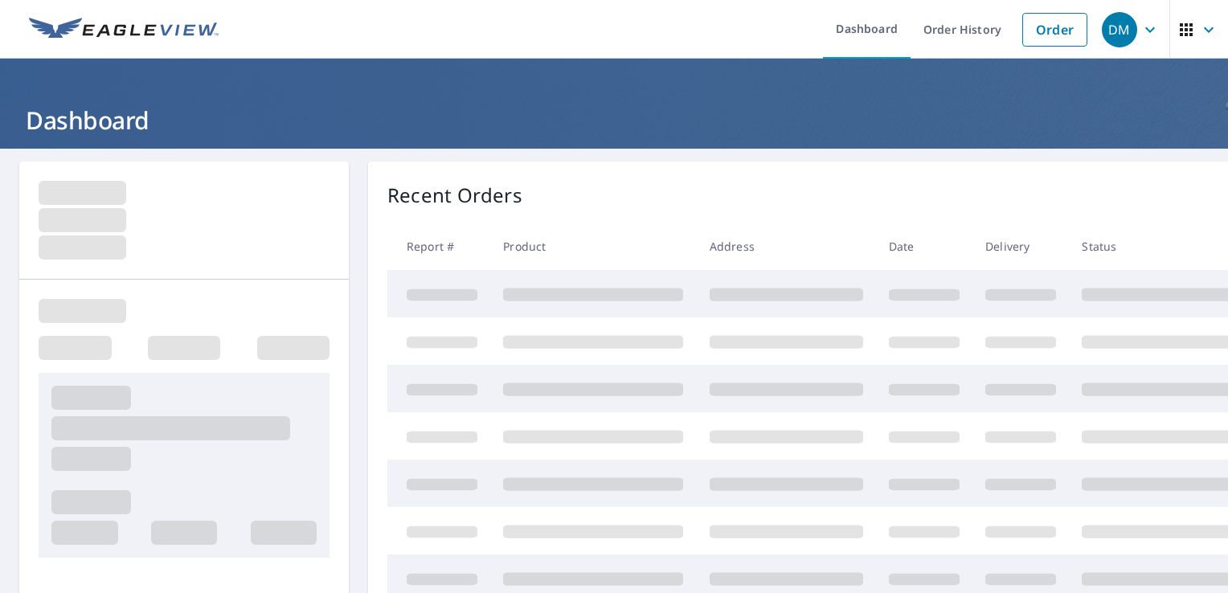  What do you see at coordinates (455, 195) in the screenshot?
I see `p: Recent Orders` at bounding box center [455, 195].